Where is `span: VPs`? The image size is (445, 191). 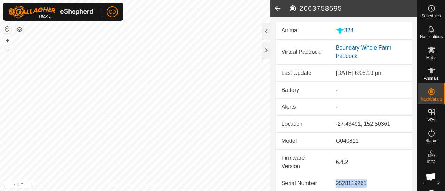
span: VPs is located at coordinates (431, 120).